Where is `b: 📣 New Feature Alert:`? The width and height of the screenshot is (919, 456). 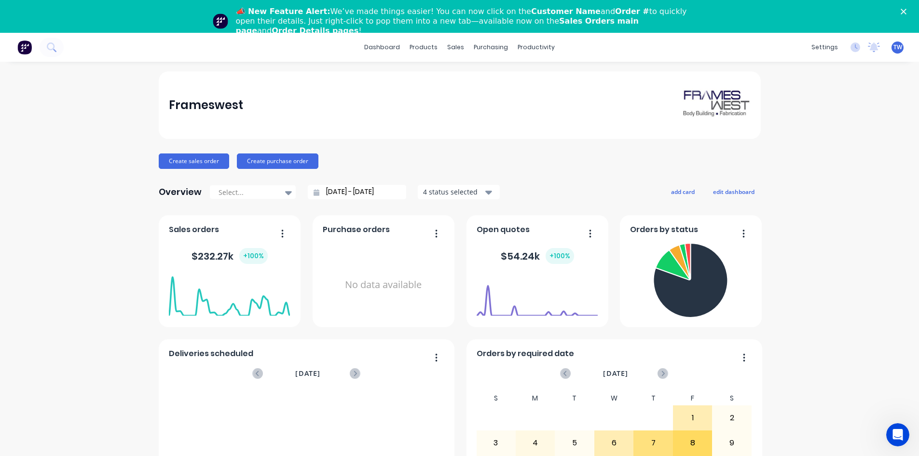 b: 📣 New Feature Alert: is located at coordinates (283, 11).